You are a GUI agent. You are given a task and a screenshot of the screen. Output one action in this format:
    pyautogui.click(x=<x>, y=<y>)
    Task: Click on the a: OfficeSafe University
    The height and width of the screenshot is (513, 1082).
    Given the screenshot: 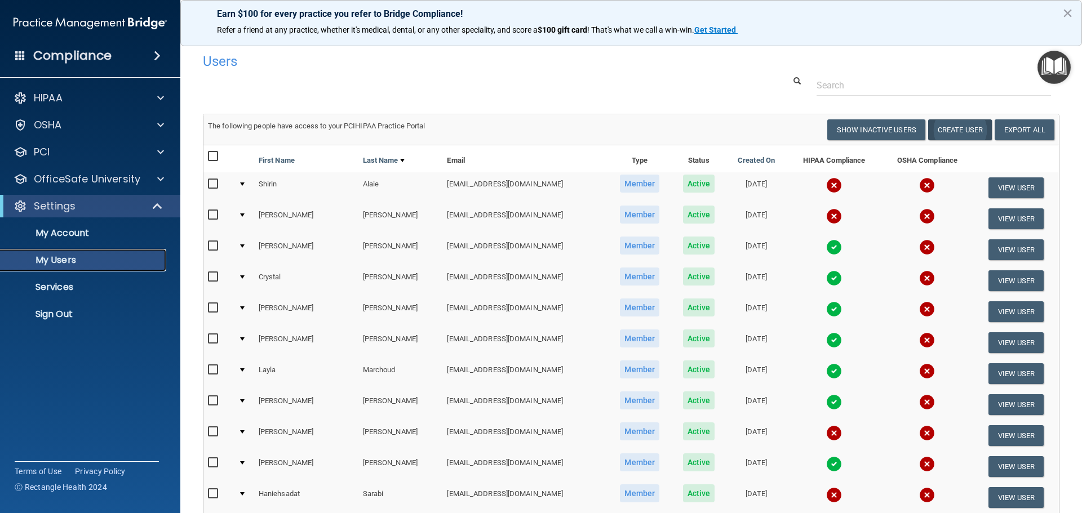 What is the action you would take?
    pyautogui.click(x=88, y=179)
    